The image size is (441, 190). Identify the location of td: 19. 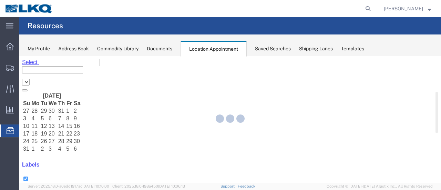
(25, 78).